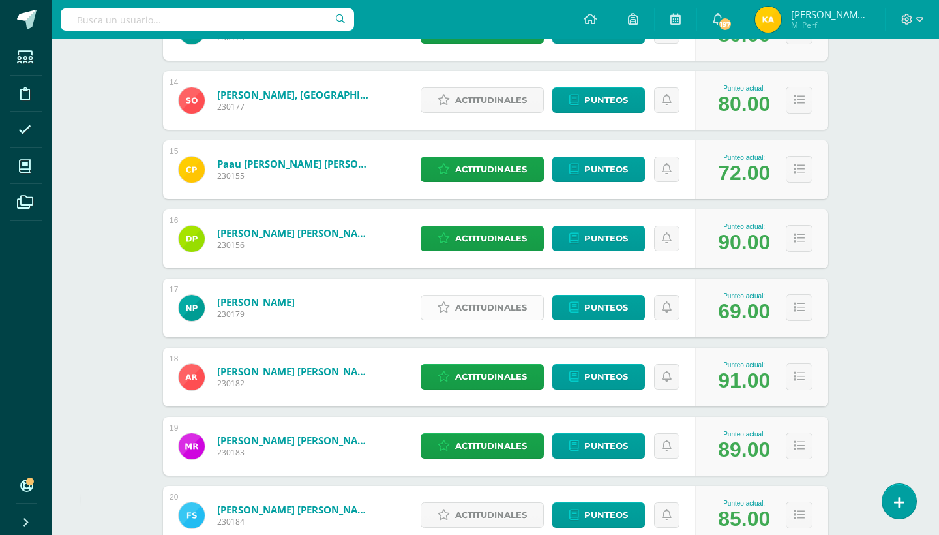 Image resolution: width=939 pixels, height=535 pixels. Describe the element at coordinates (744, 518) in the screenshot. I see `div: 85.00` at that location.